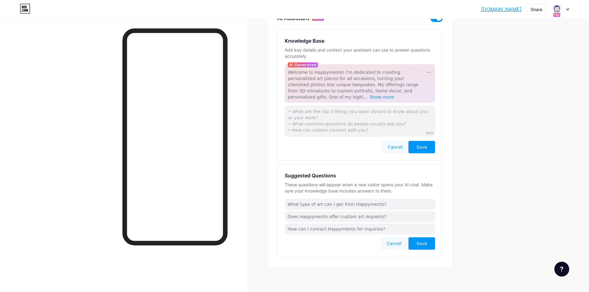 The width and height of the screenshot is (589, 292). What do you see at coordinates (557, 9) in the screenshot?
I see `img: Happy mento` at bounding box center [557, 9].